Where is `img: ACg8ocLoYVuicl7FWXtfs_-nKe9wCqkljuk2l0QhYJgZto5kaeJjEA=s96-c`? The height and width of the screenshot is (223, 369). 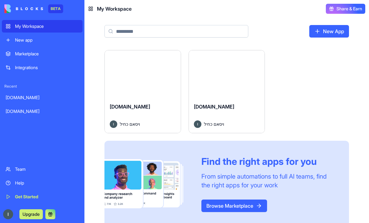
img: ACg8ocLoYVuicl7FWXtfs_-nKe9wCqkljuk2l0QhYJgZto5kaeJjEA=s96-c is located at coordinates (8, 214).